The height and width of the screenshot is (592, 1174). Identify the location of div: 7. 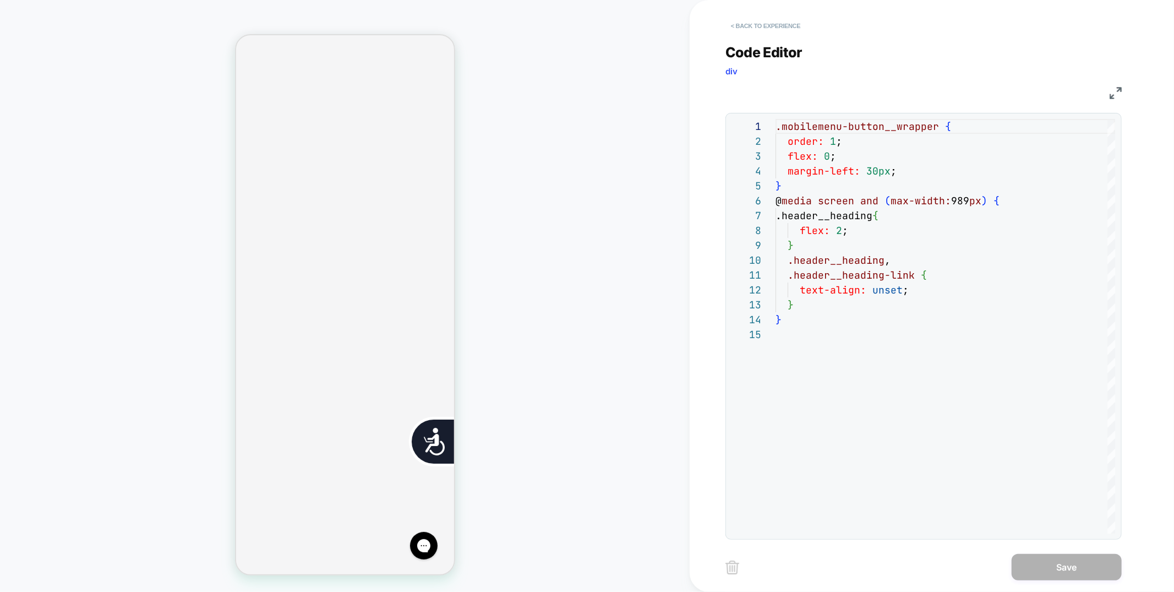
(746, 215).